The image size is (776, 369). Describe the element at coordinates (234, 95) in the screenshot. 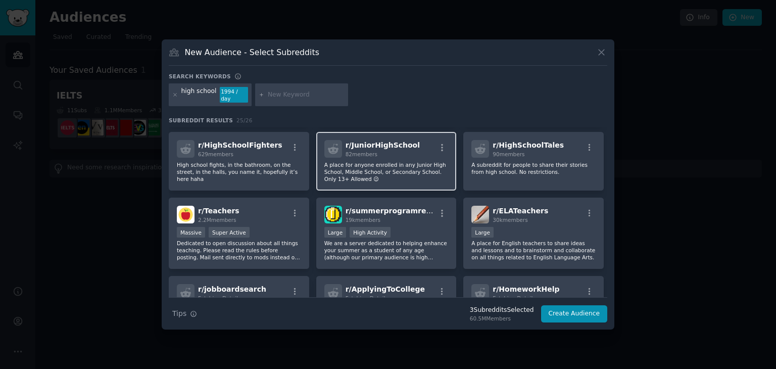

I see `div: 1994 / day` at that location.